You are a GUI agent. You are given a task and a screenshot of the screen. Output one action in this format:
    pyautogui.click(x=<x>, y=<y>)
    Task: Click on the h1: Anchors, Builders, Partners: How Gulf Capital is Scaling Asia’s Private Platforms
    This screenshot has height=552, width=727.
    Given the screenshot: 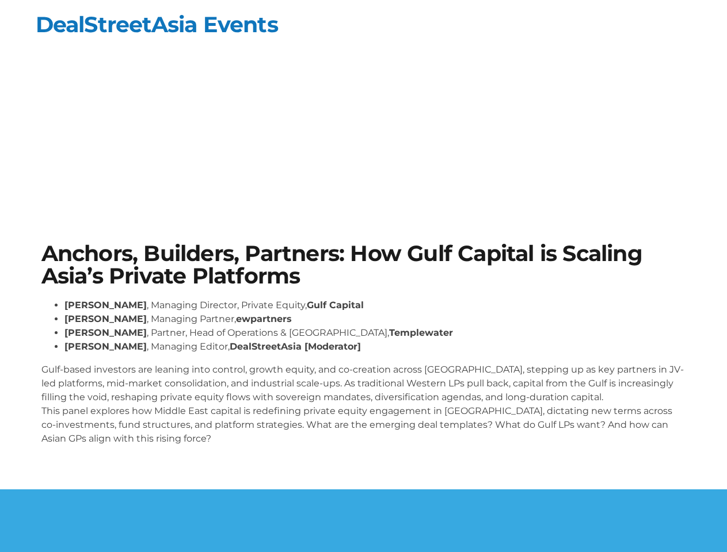 What is the action you would take?
    pyautogui.click(x=364, y=265)
    